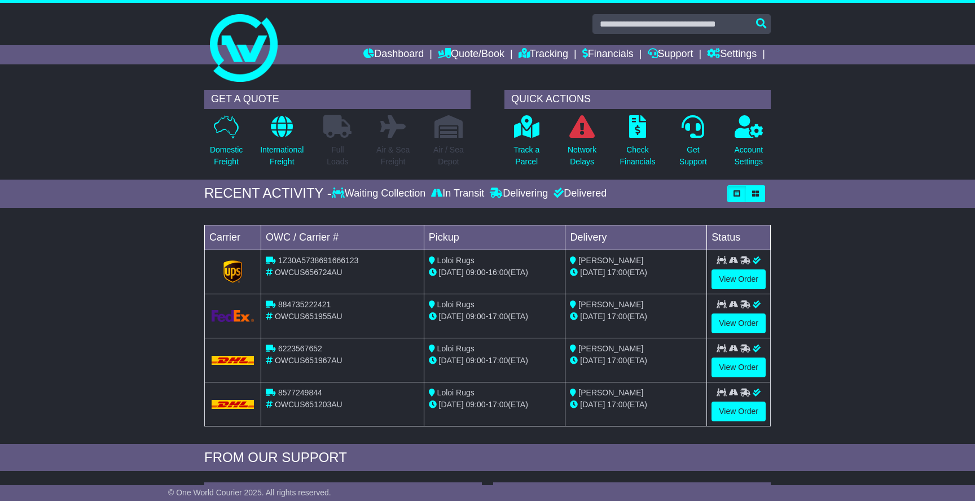 Image resolution: width=975 pixels, height=501 pixels. Describe the element at coordinates (226, 156) in the screenshot. I see `p: Domestic Freight` at that location.